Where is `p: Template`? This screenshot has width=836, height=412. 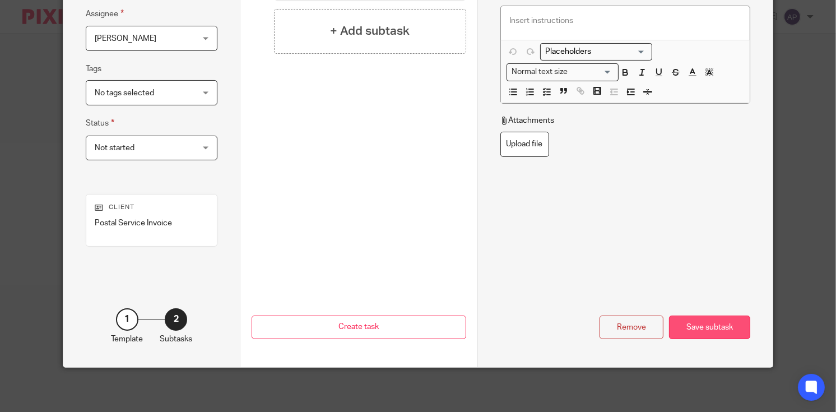
p: Template is located at coordinates (127, 339).